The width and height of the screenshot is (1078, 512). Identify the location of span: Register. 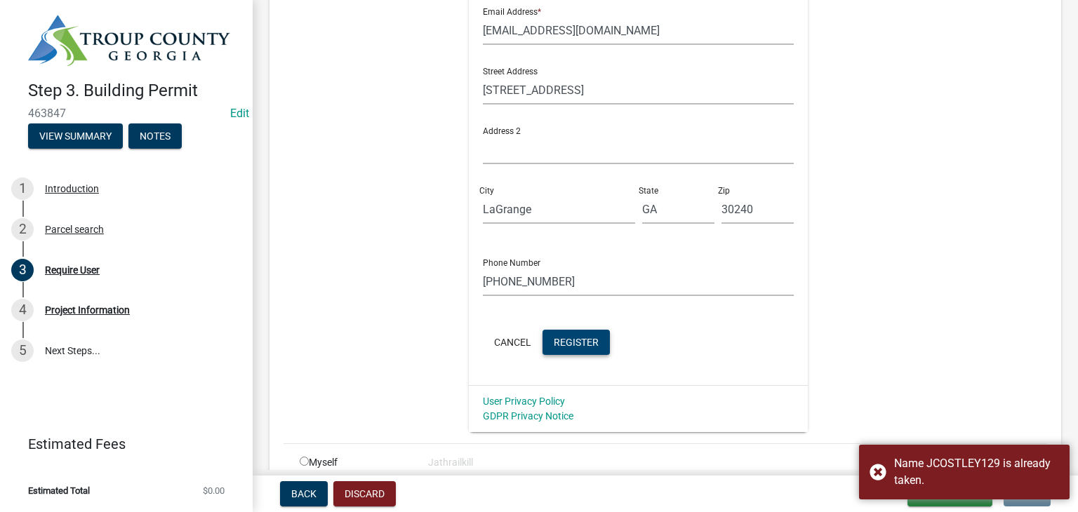
(576, 342).